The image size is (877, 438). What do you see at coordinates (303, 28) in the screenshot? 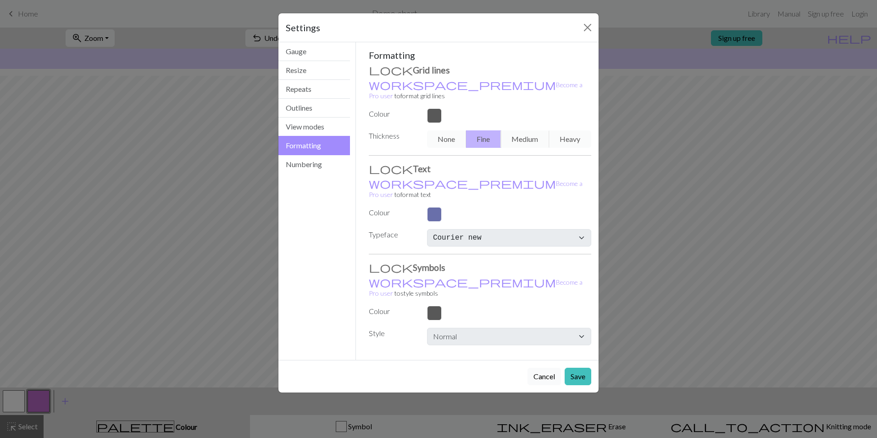
I see `h5: Settings` at bounding box center [303, 28].